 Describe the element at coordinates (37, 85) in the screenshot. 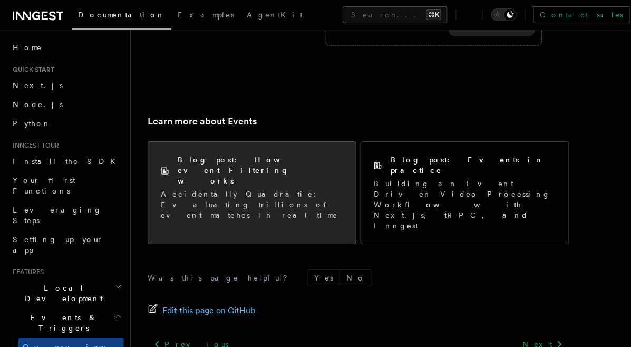

I see `span: Next.js` at that location.